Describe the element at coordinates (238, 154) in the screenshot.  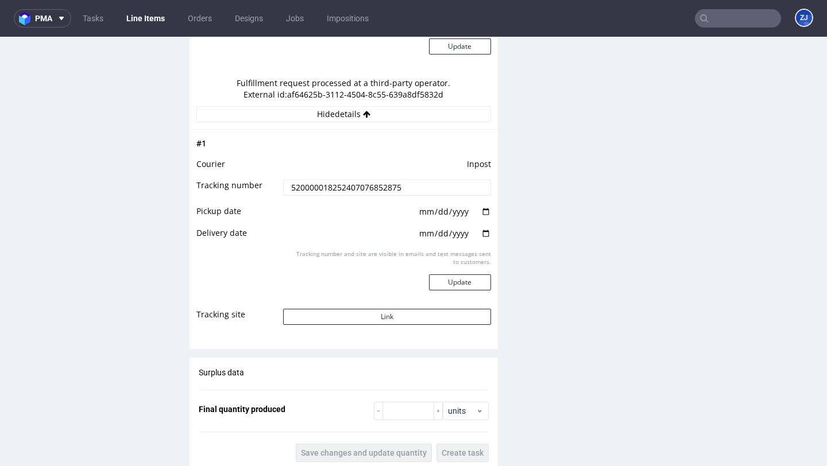
I see `td: Tracking number` at that location.